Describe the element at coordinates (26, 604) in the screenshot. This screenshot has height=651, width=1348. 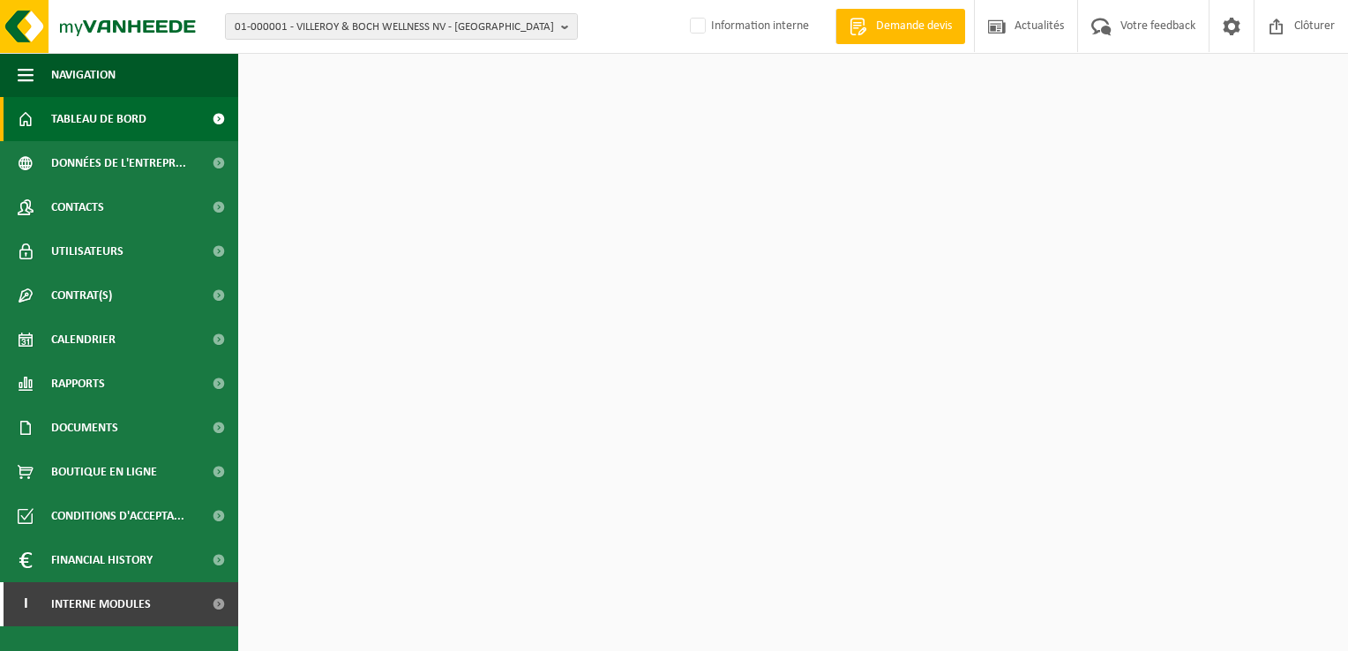
I see `span: I` at that location.